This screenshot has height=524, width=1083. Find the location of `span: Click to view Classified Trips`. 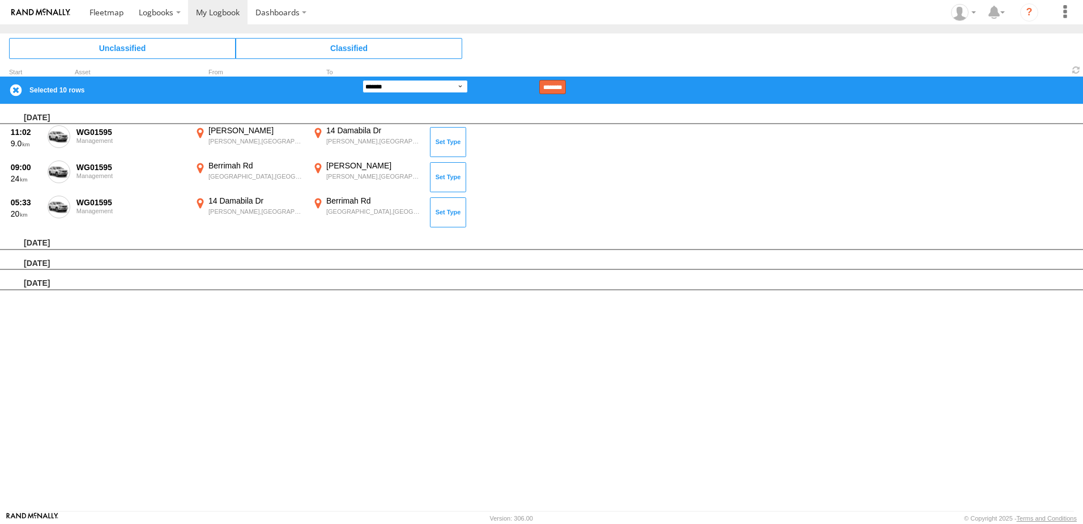

span: Click to view Classified Trips is located at coordinates (349, 48).